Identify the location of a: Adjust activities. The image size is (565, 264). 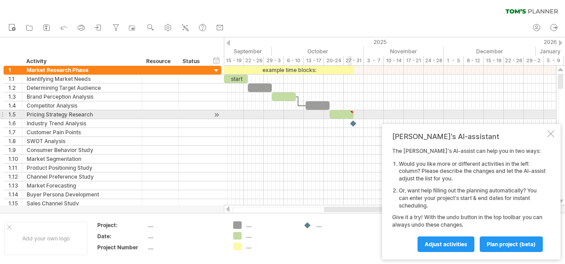
(446, 244).